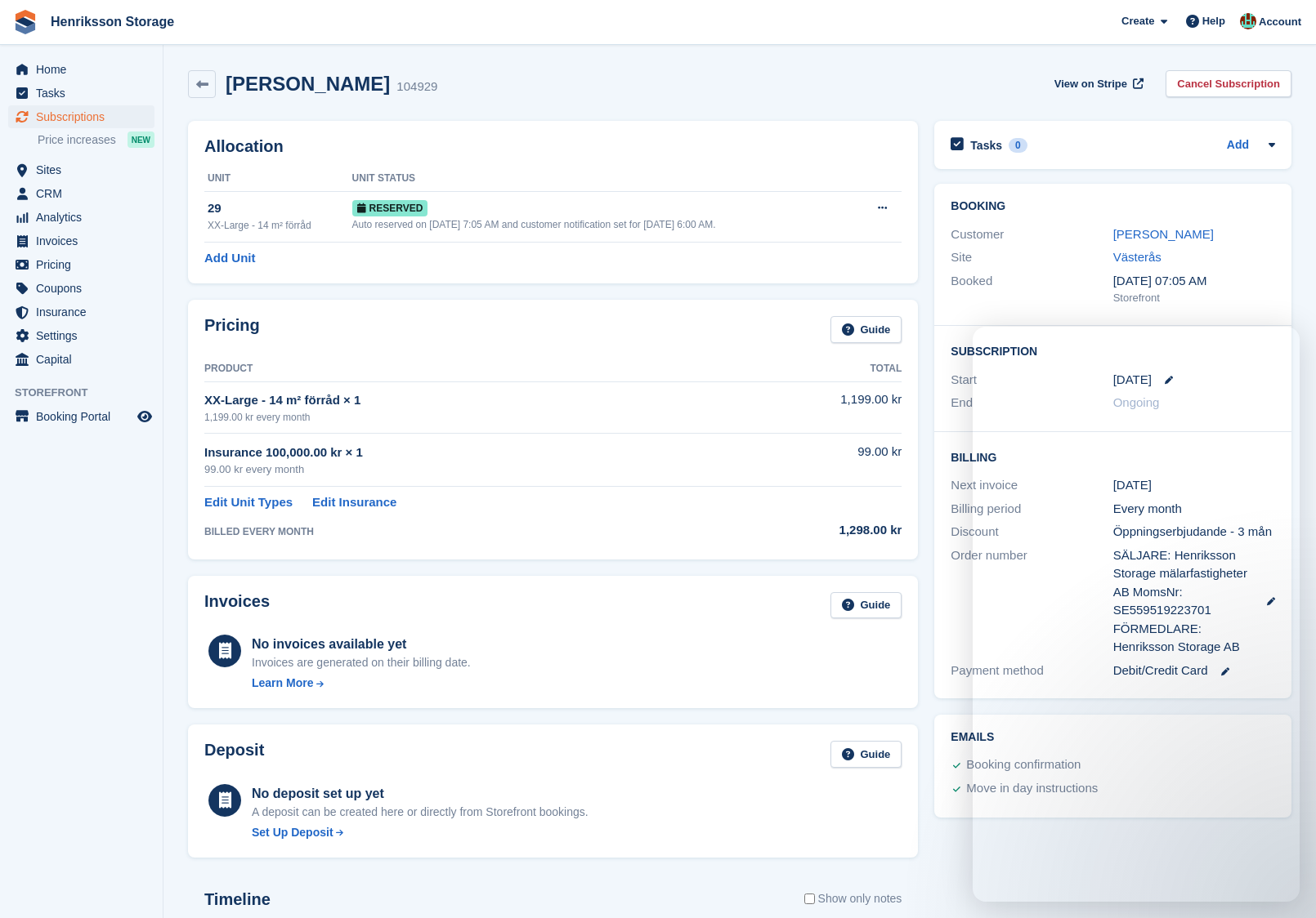  Describe the element at coordinates (237, 900) in the screenshot. I see `h2: Timeline` at that location.